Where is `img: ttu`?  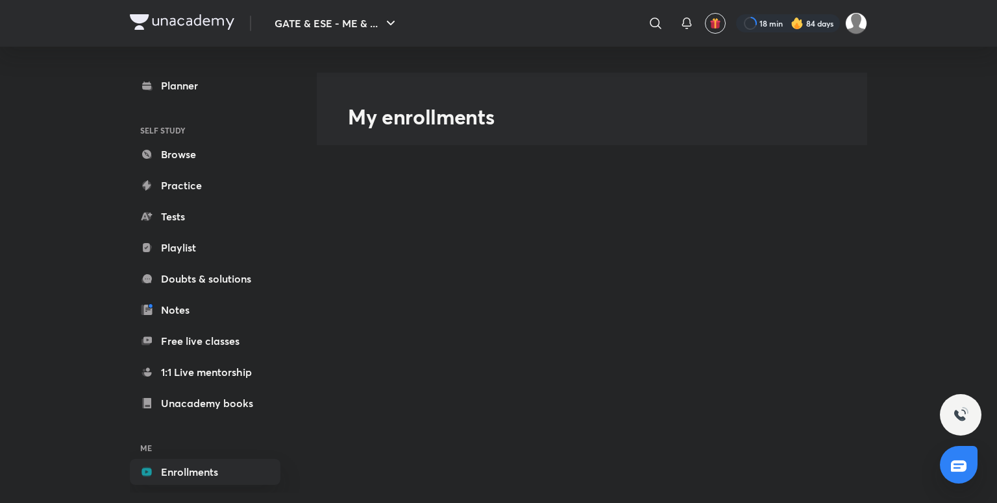
img: ttu is located at coordinates (960, 415).